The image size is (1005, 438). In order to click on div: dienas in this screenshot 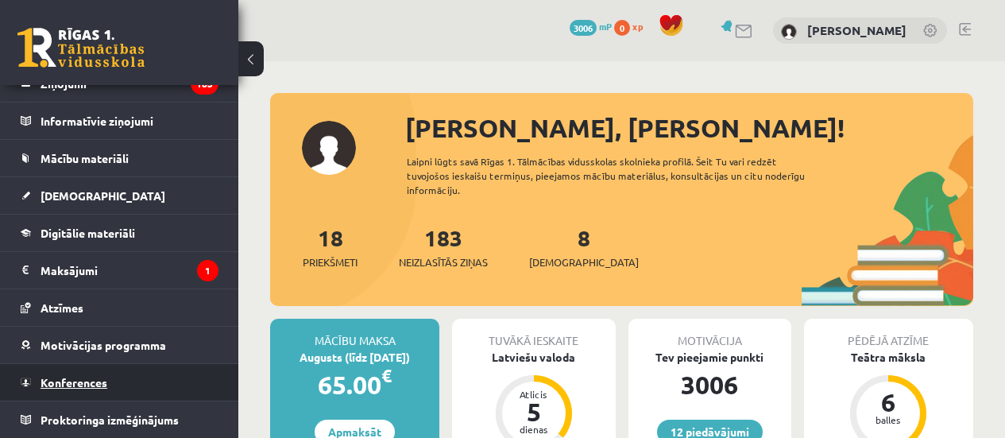, I will do `click(534, 429)`.